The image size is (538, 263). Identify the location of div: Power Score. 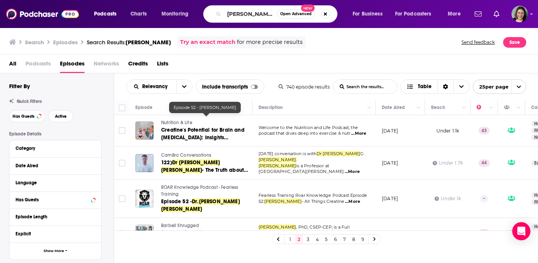
(482, 108).